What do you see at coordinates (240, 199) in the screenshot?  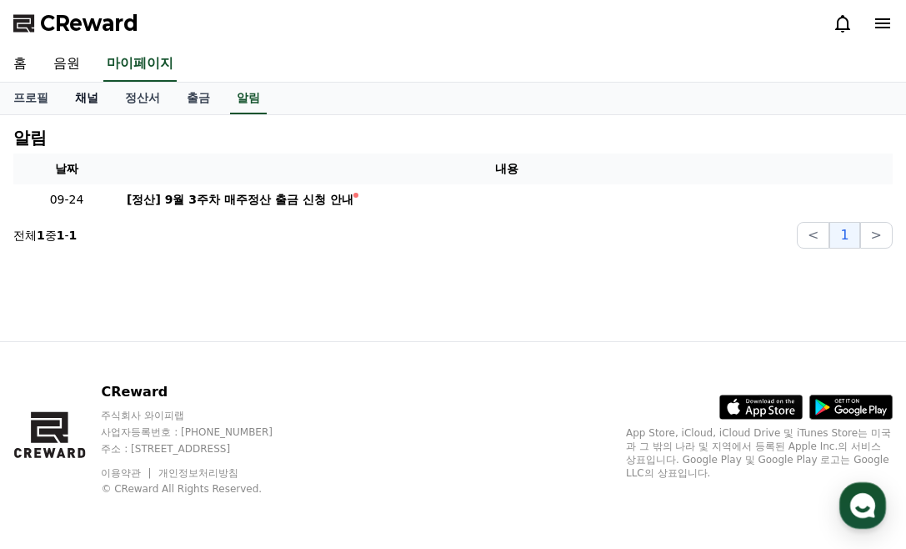 I see `div: [정산] 9월 3주차 매주정산 출금 신청 안내` at bounding box center [240, 199].